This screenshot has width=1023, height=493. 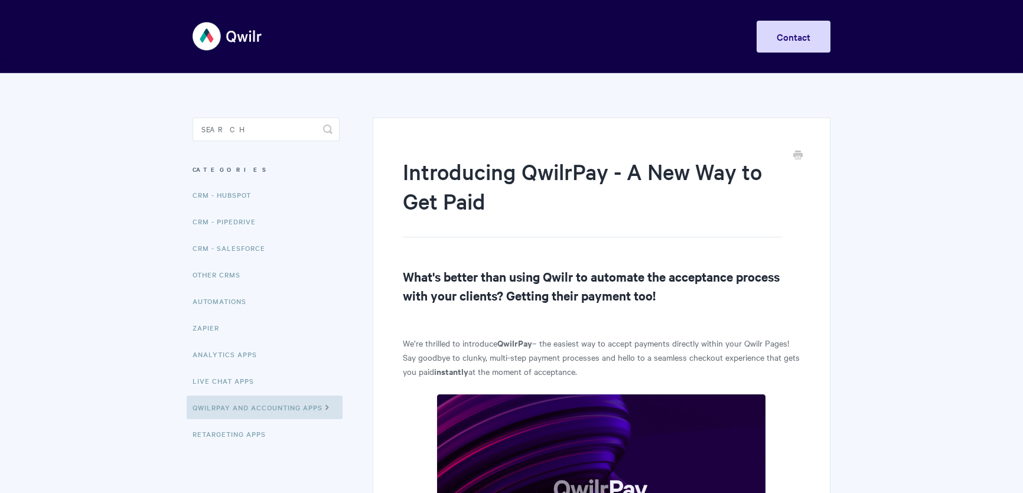 I want to click on h2: What's better than using Qwilr to automate the acceptance process with your clients? Getting thei..., so click(x=601, y=286).